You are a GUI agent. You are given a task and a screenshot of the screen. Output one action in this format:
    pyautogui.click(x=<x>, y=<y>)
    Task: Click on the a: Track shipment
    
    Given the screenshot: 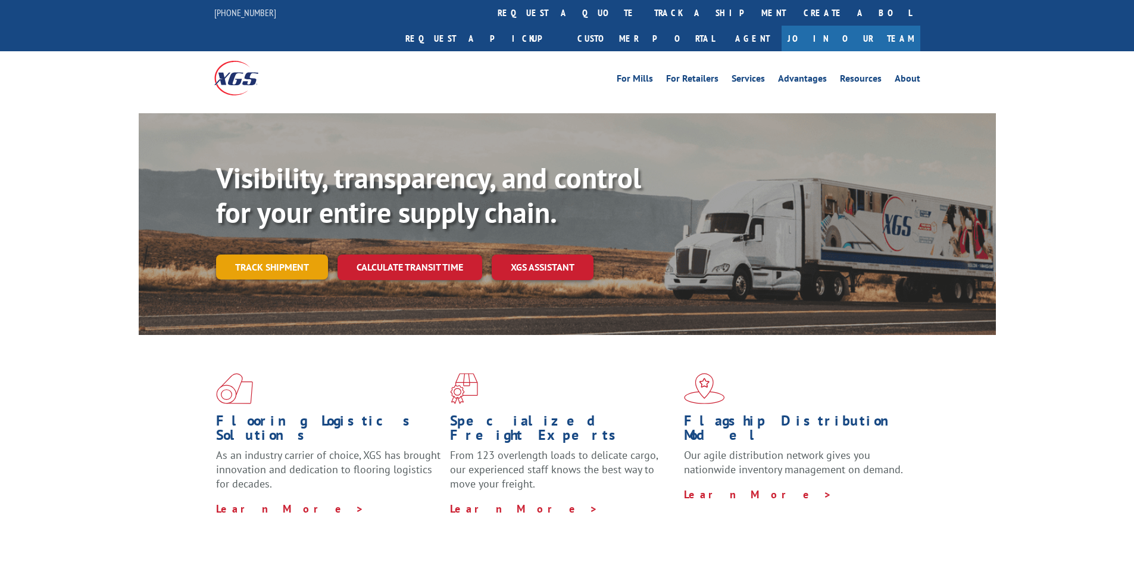 What is the action you would take?
    pyautogui.click(x=272, y=267)
    